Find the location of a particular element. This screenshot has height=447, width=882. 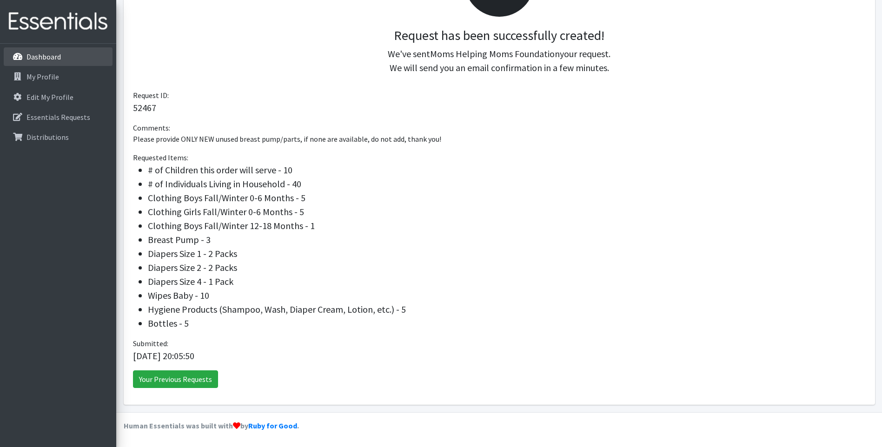

p: Distributions is located at coordinates (47, 137).